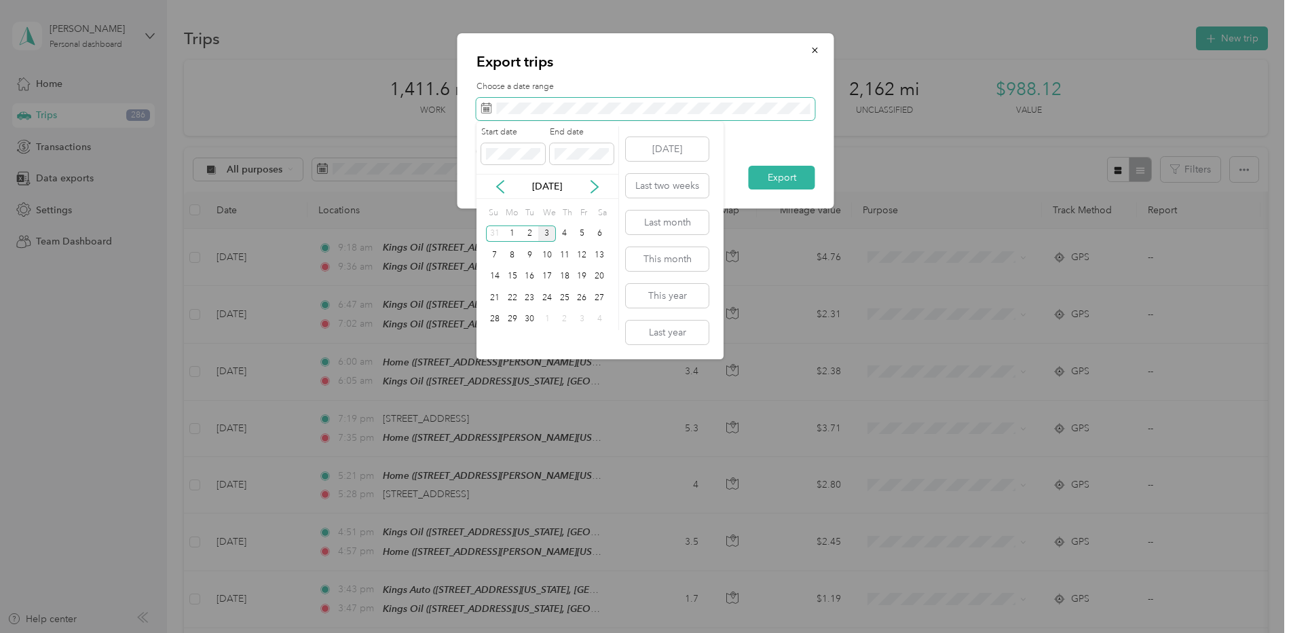  I want to click on div: 8, so click(513, 255).